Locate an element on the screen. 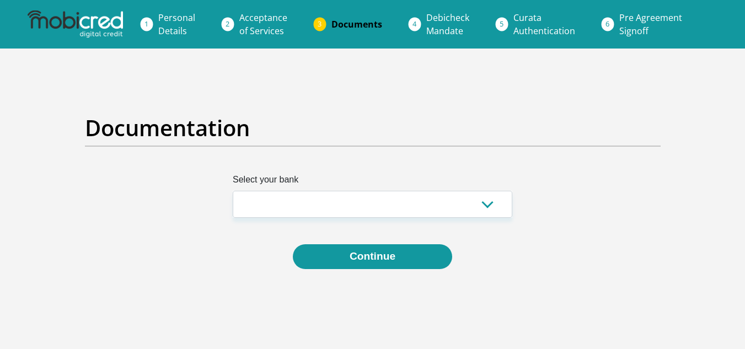 The image size is (745, 349). span: Debicheck Mandate is located at coordinates (448, 24).